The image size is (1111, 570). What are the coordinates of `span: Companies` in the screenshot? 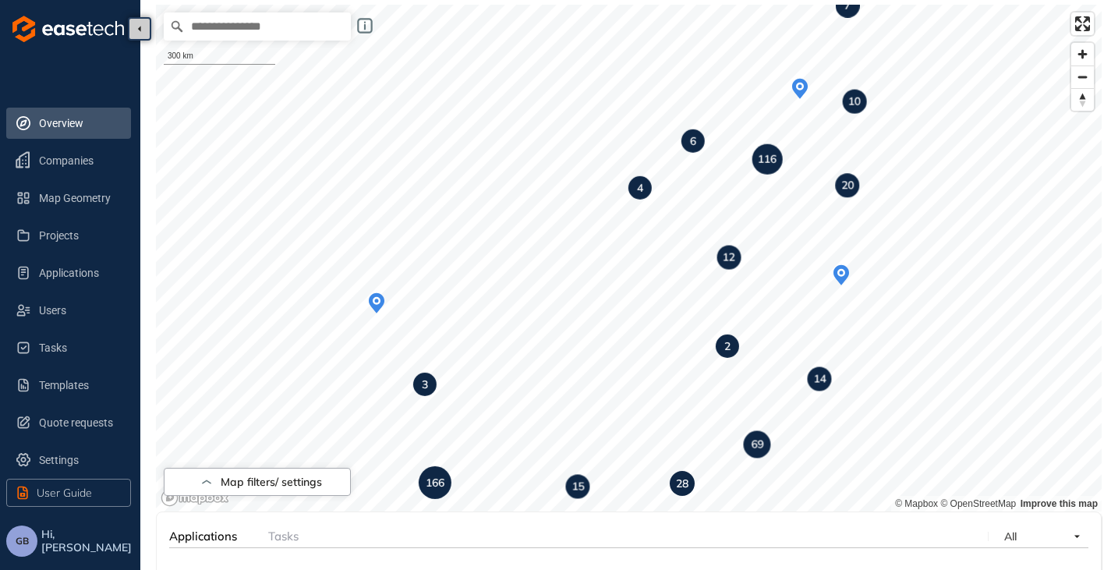 It's located at (79, 161).